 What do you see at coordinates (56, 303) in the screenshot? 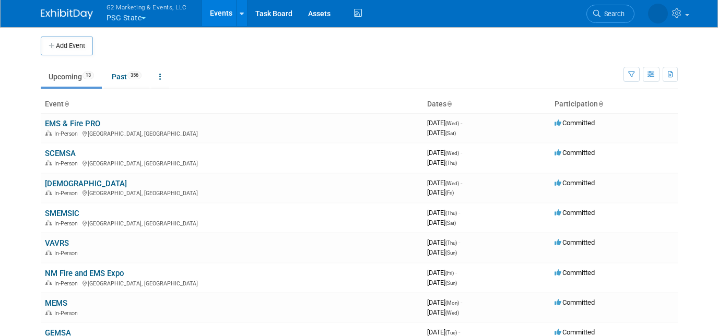
I see `a: MEMS` at bounding box center [56, 303].